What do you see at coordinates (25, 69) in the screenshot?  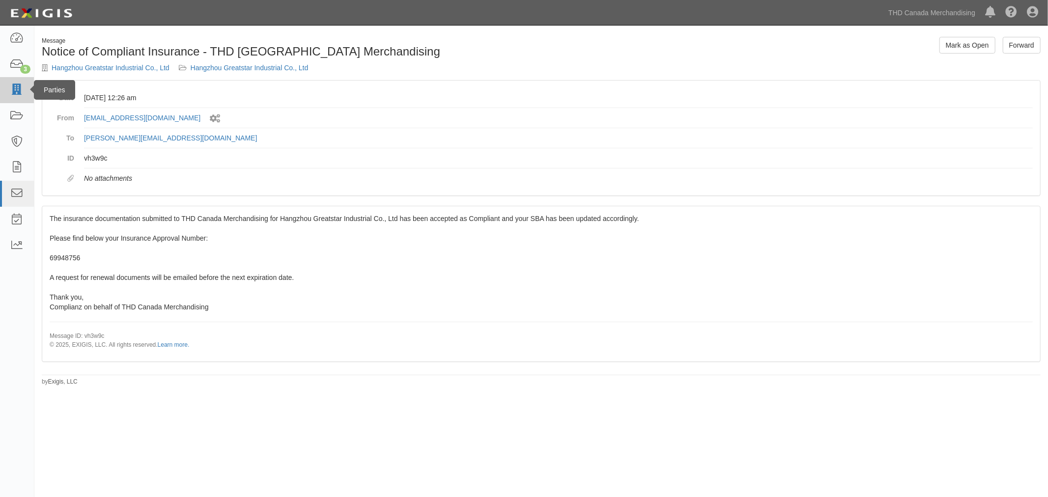 I see `div: 3` at bounding box center [25, 69].